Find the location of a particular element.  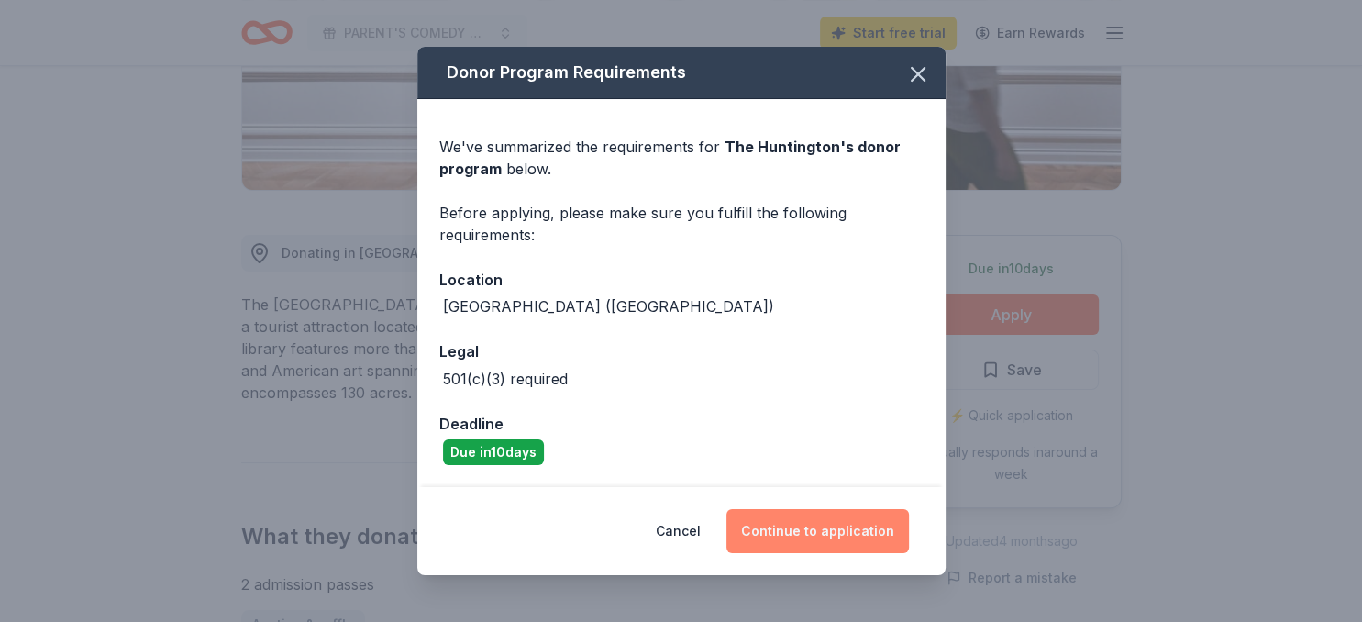

div: We've summarized the requirements for below. is located at coordinates (682, 158).